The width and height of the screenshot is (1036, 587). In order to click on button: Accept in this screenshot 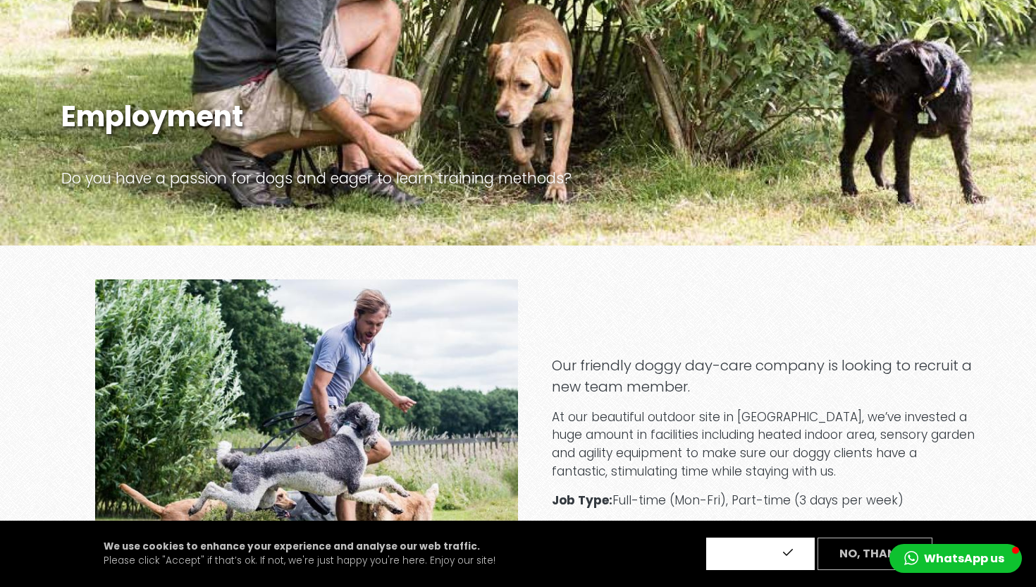, I will do `click(761, 553)`.